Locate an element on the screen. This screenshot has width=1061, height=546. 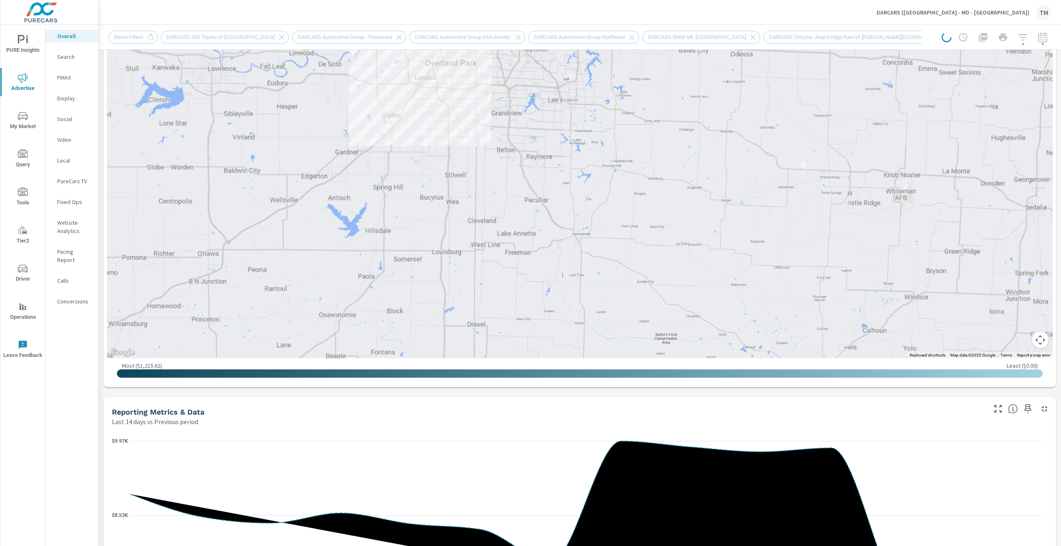
button: Map camera controls is located at coordinates (1040, 340).